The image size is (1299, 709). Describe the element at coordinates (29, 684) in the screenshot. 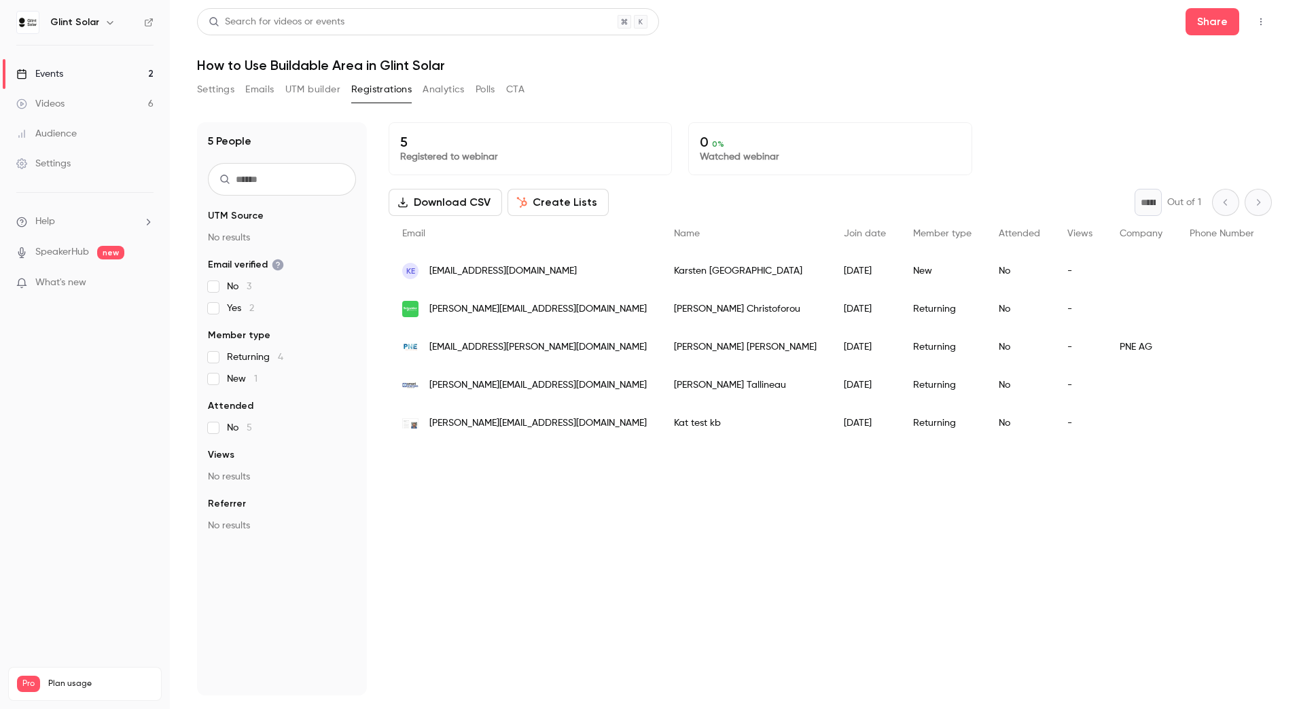

I see `span: Pro` at that location.